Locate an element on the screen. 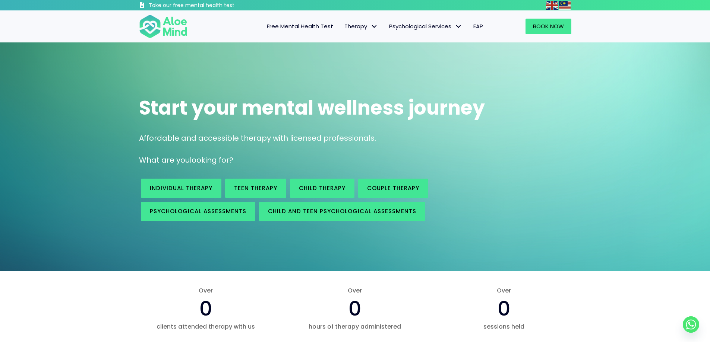 The width and height of the screenshot is (710, 342). a: Teen Therapy is located at coordinates (256, 189).